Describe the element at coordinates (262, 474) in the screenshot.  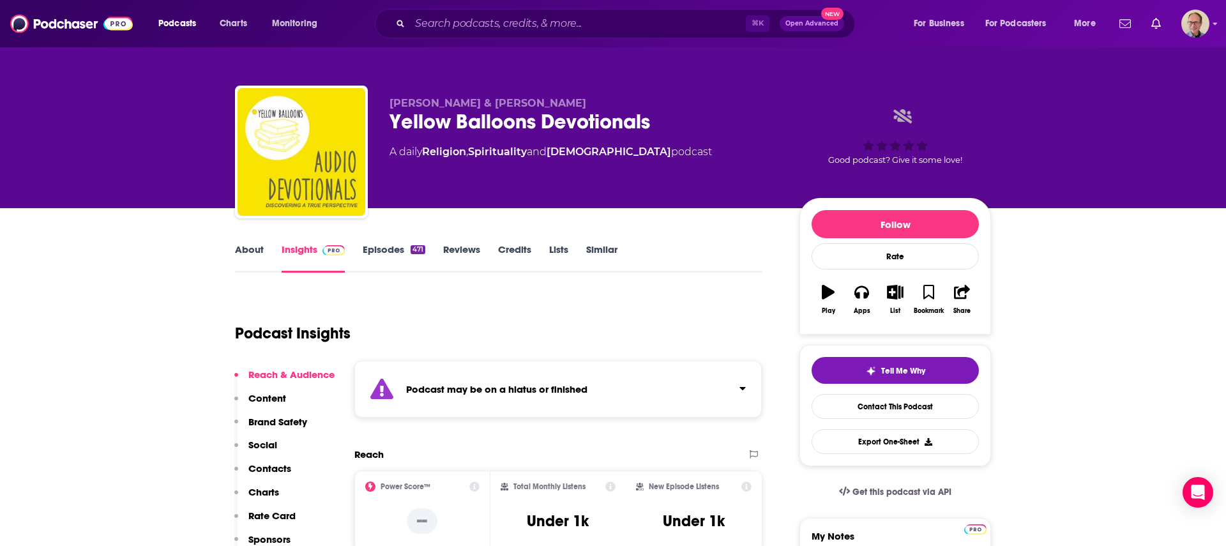
I see `button: Contacts` at that location.